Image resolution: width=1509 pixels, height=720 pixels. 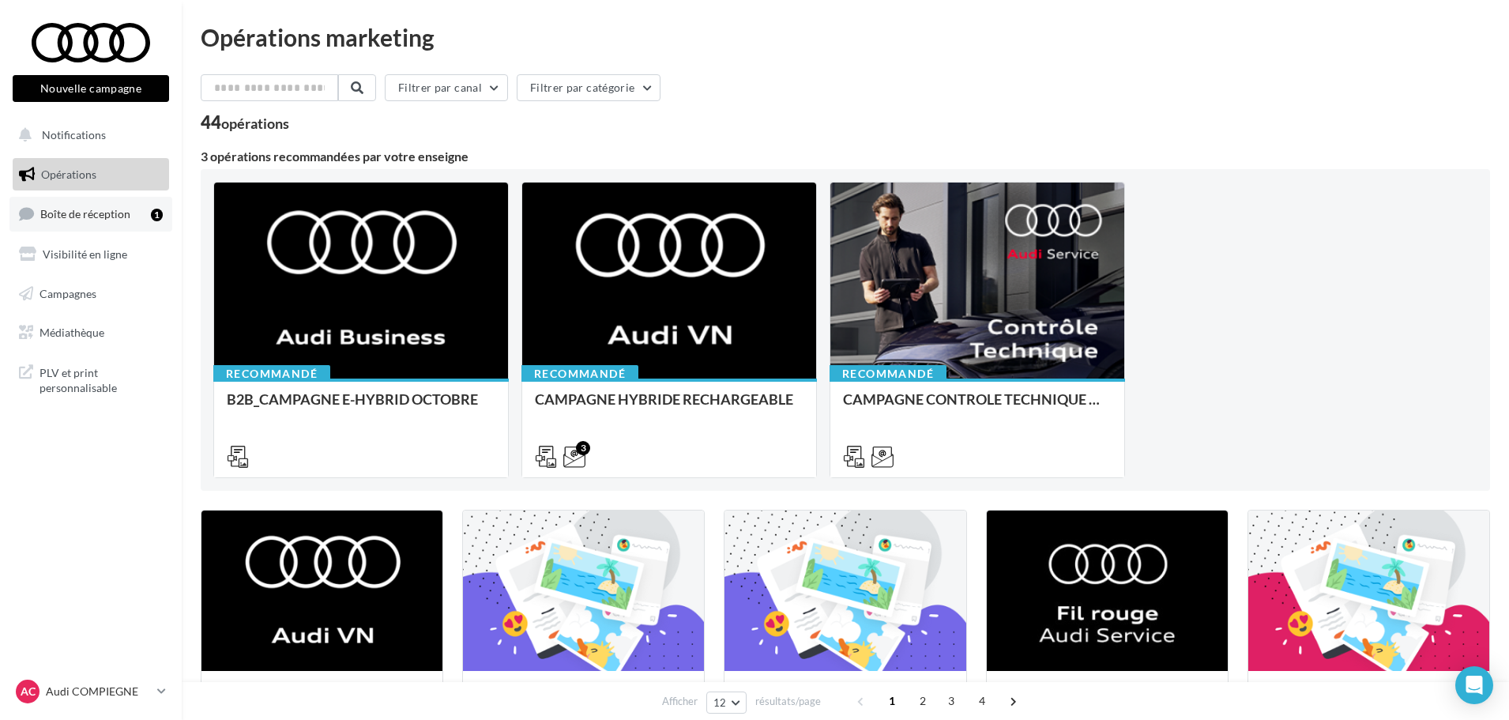 What do you see at coordinates (91, 294) in the screenshot?
I see `a: Campagnes` at bounding box center [91, 294].